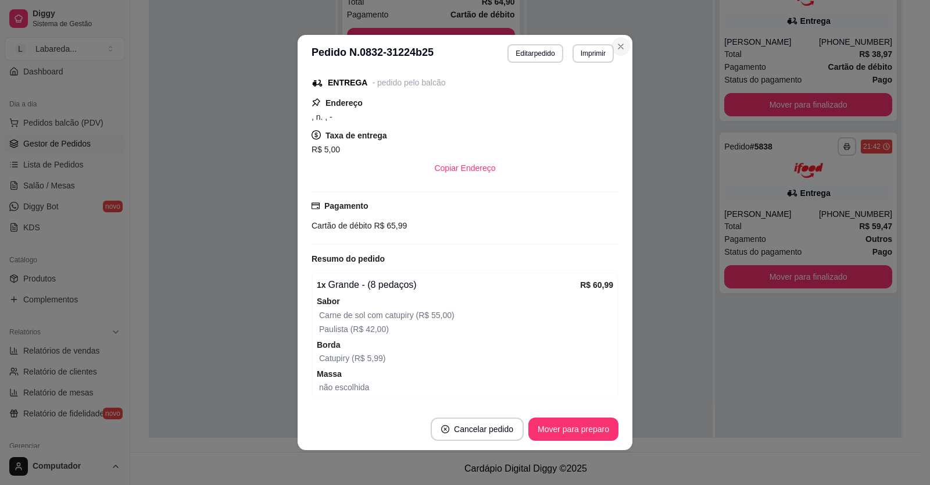 The width and height of the screenshot is (930, 485). I want to click on span: dollar, so click(316, 135).